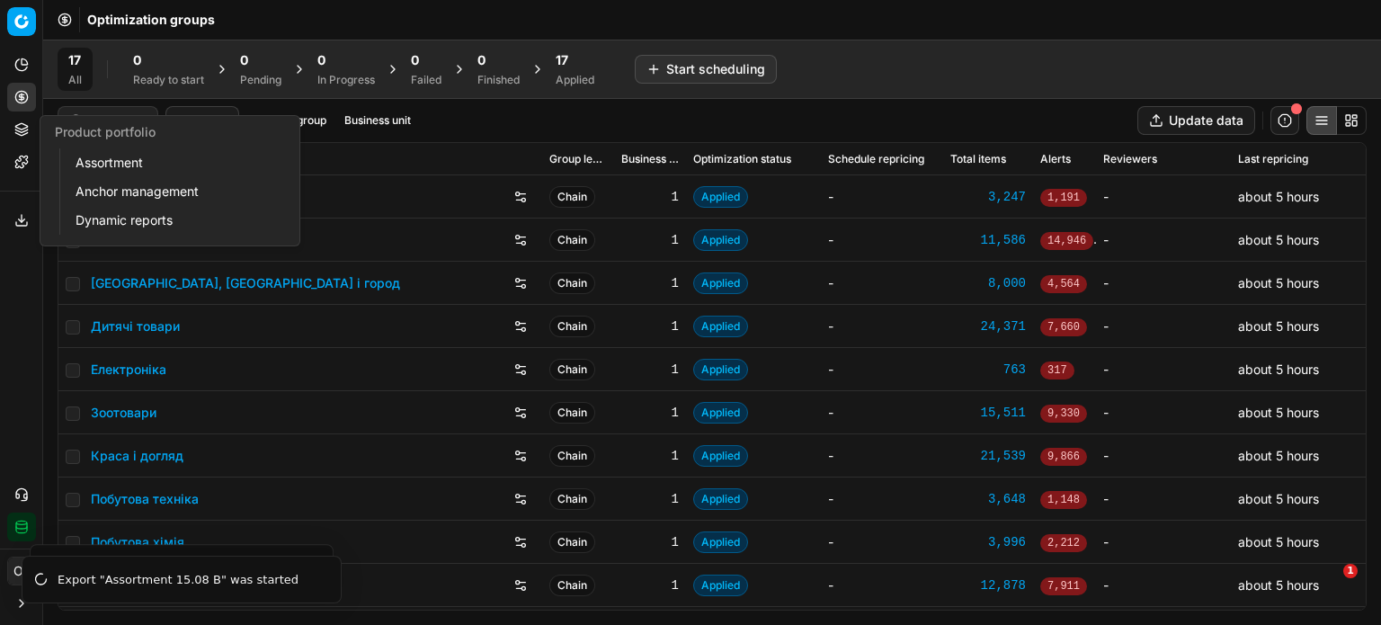 Image resolution: width=1381 pixels, height=625 pixels. I want to click on span: Product portfolio, so click(105, 131).